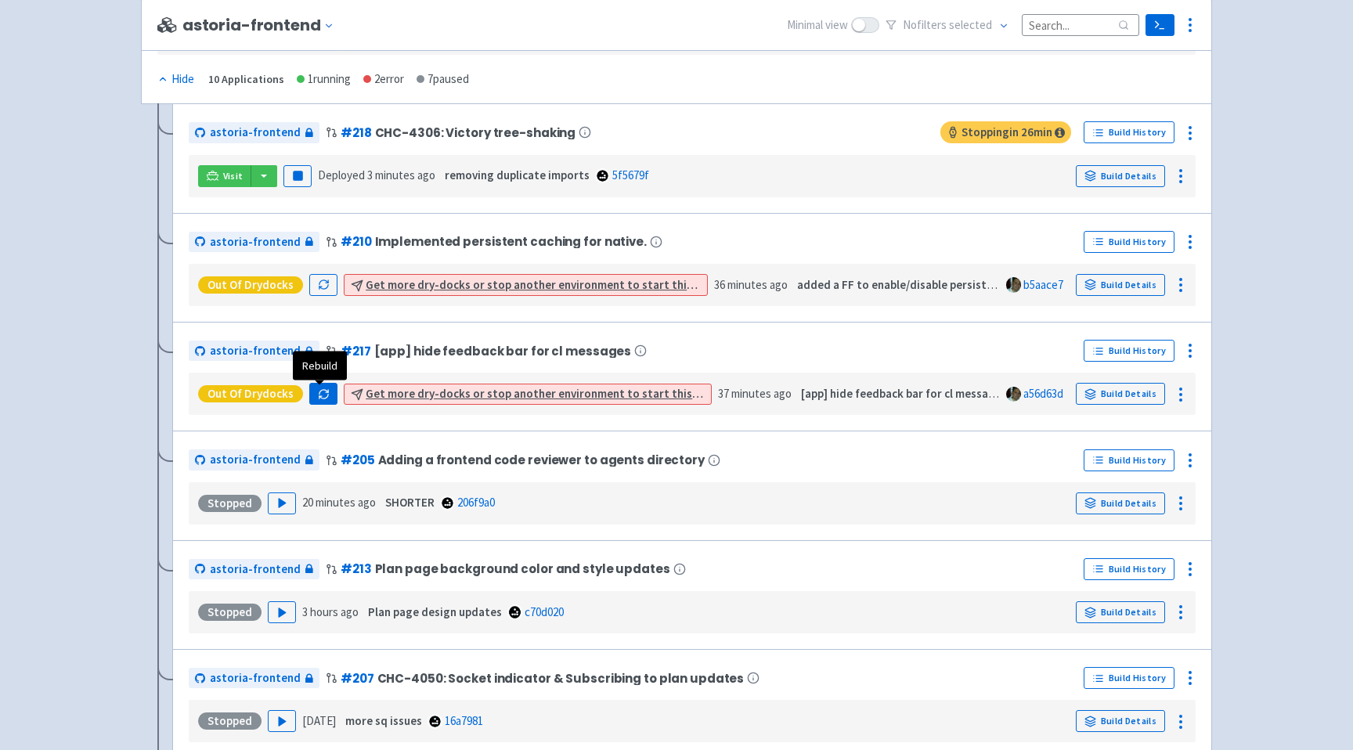 This screenshot has height=750, width=1353. What do you see at coordinates (1005, 132) in the screenshot?
I see `span: Stopping in 26 min` at bounding box center [1005, 132].